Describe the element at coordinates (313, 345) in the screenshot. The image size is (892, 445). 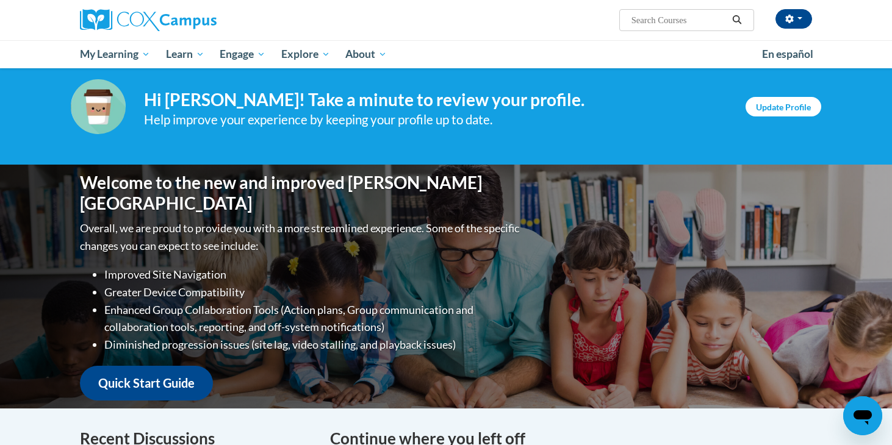
I see `li: Diminished progression issues (site lag, video stalling, and playback issues)` at that location.